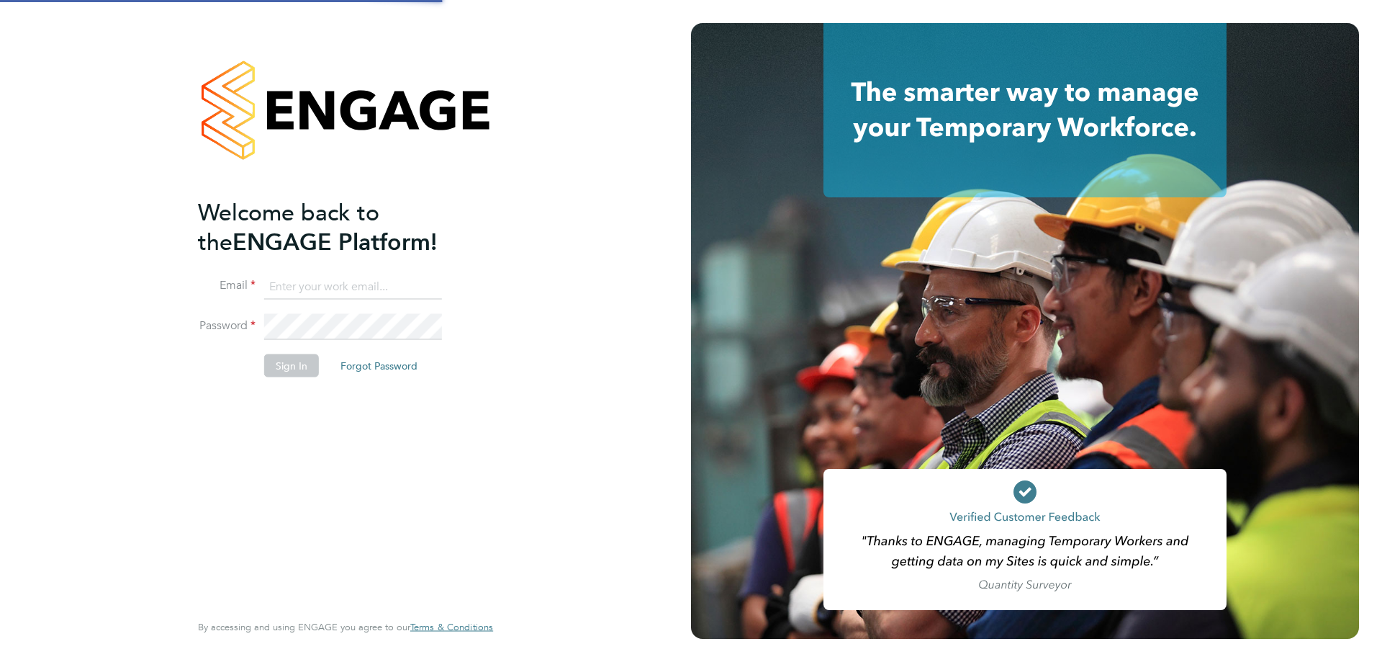 The image size is (1382, 662). What do you see at coordinates (289, 227) in the screenshot?
I see `span: Welcome back to the` at bounding box center [289, 227].